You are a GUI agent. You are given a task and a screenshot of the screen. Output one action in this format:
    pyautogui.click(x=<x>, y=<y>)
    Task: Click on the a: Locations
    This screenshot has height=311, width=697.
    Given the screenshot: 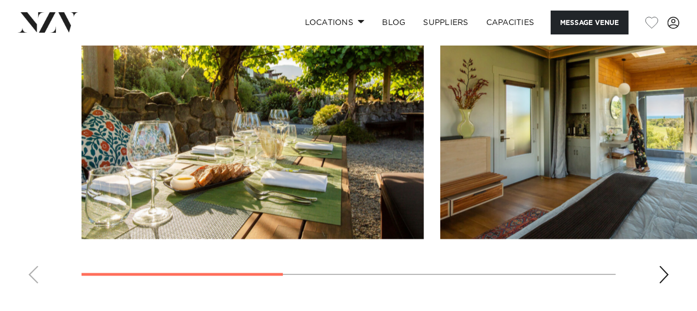 What is the action you would take?
    pyautogui.click(x=334, y=22)
    